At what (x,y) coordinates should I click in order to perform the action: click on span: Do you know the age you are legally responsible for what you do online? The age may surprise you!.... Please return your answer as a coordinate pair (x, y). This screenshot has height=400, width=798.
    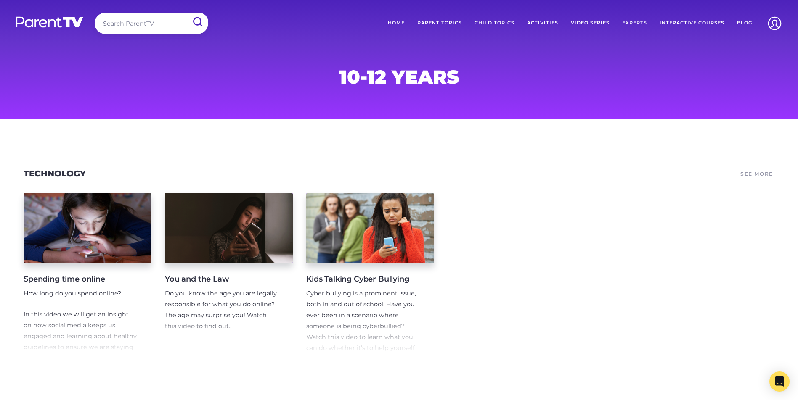
    Looking at the image, I should click on (221, 310).